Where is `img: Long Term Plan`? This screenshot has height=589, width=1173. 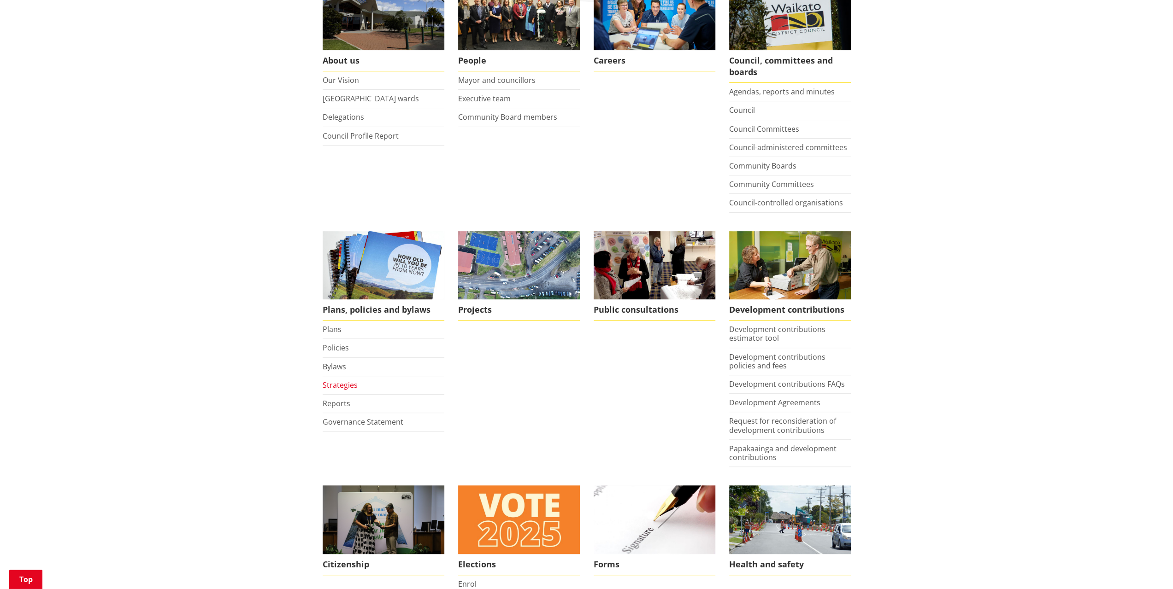 img: Long Term Plan is located at coordinates (383, 265).